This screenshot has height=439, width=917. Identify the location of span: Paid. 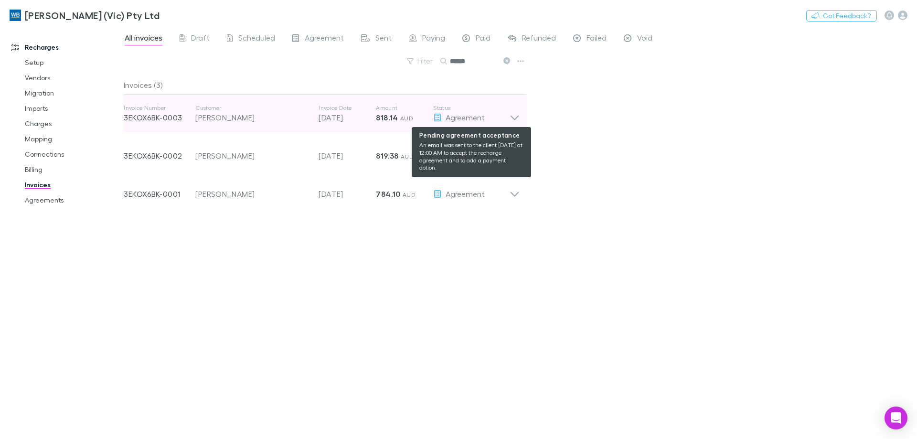
(483, 39).